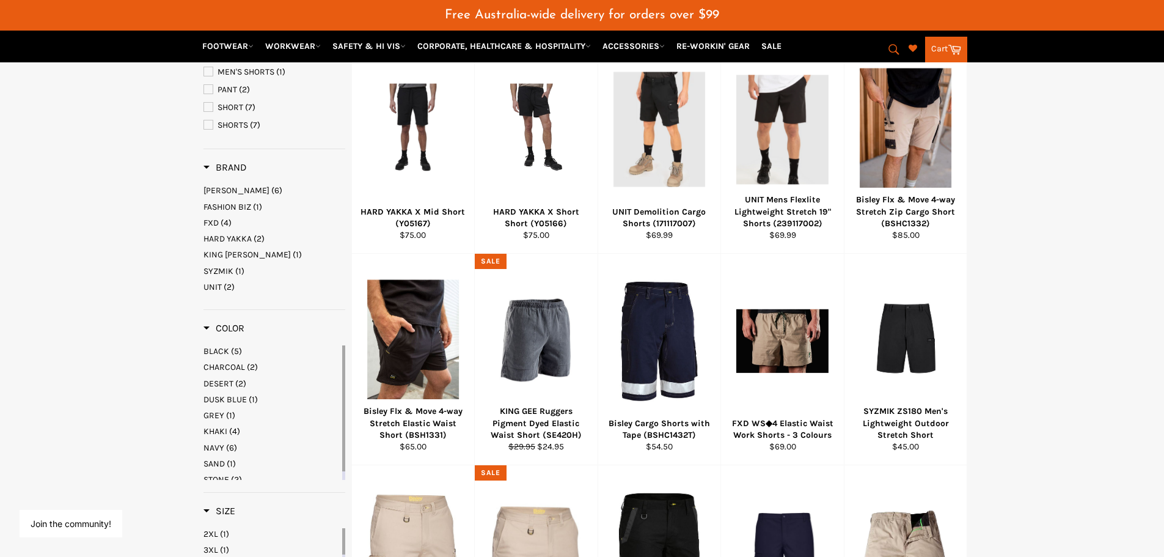 This screenshot has height=557, width=1164. I want to click on span: Color, so click(224, 328).